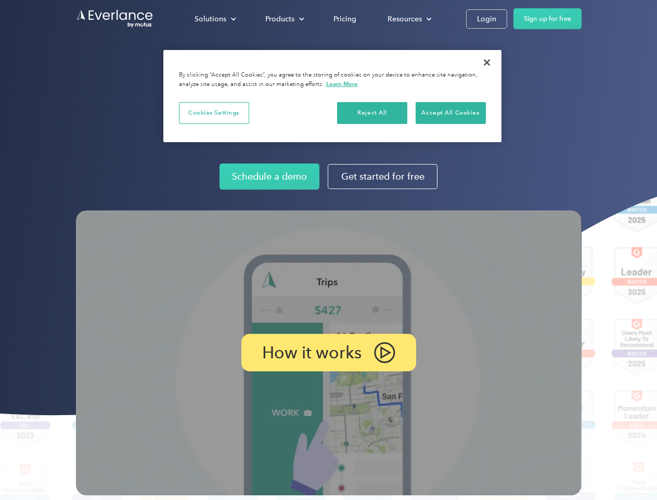 The width and height of the screenshot is (657, 500). I want to click on input: Submit, so click(103, 73).